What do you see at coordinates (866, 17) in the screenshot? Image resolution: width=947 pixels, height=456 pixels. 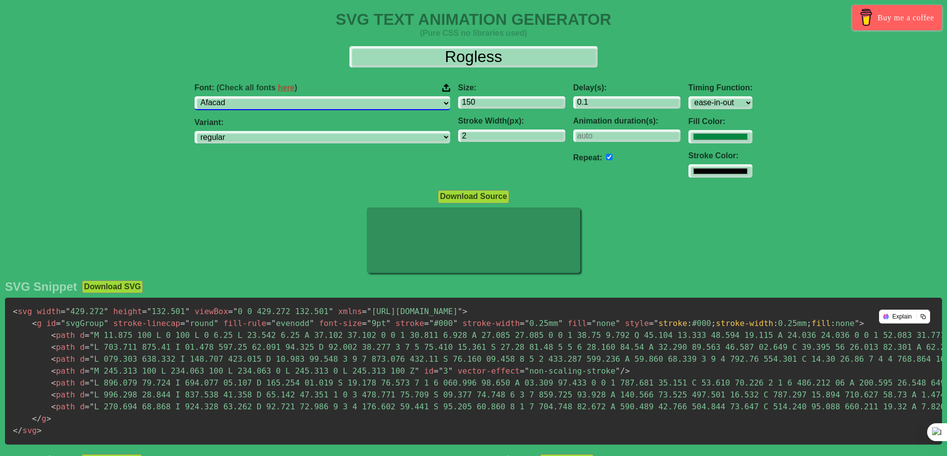 I see `img: Buy me a coffee` at bounding box center [866, 17].